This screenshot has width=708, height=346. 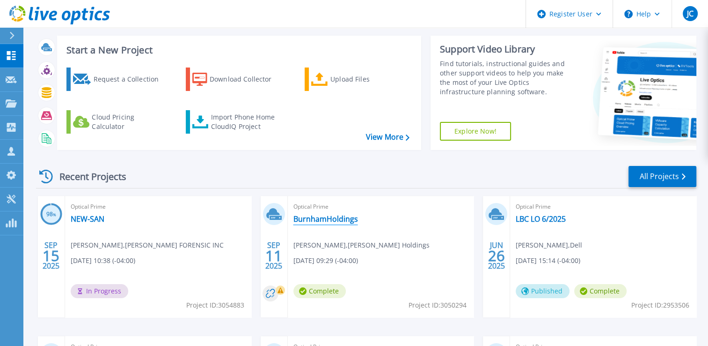 I want to click on a: Download Collector, so click(x=238, y=79).